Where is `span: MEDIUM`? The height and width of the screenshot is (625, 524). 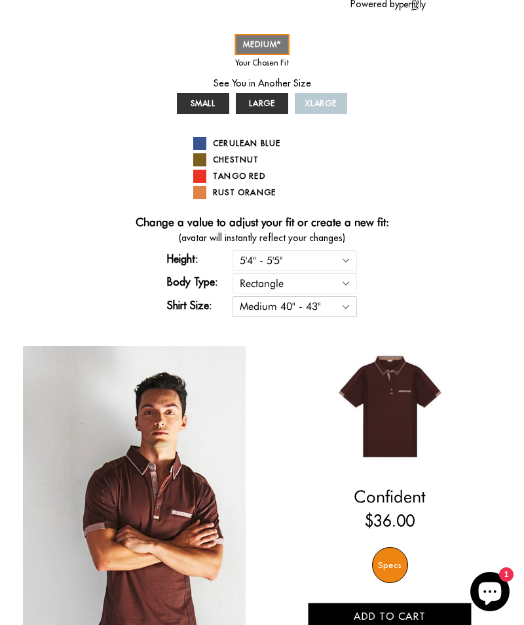 span: MEDIUM is located at coordinates (262, 44).